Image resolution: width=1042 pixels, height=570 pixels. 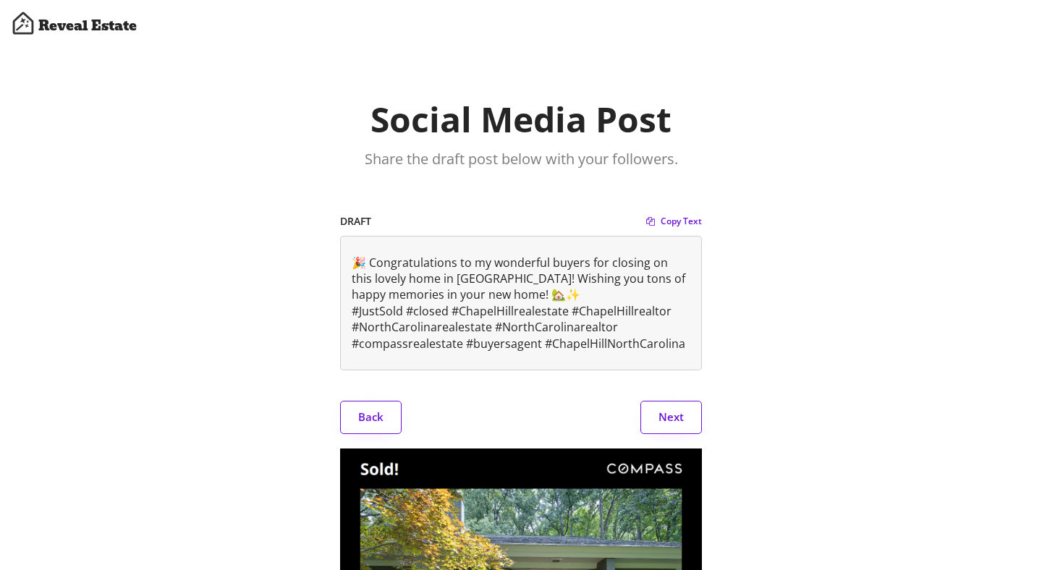 What do you see at coordinates (681, 221) in the screenshot?
I see `span: Copy Text` at bounding box center [681, 221].